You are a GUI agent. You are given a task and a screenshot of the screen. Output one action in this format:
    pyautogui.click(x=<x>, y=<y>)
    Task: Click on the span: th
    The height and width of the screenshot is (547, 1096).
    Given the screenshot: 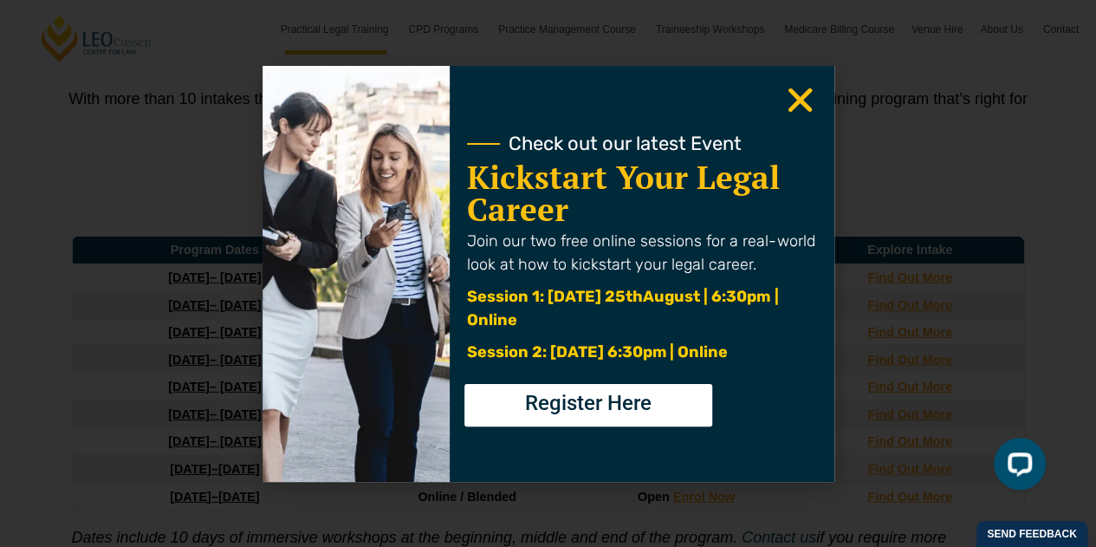 What is the action you would take?
    pyautogui.click(x=634, y=296)
    